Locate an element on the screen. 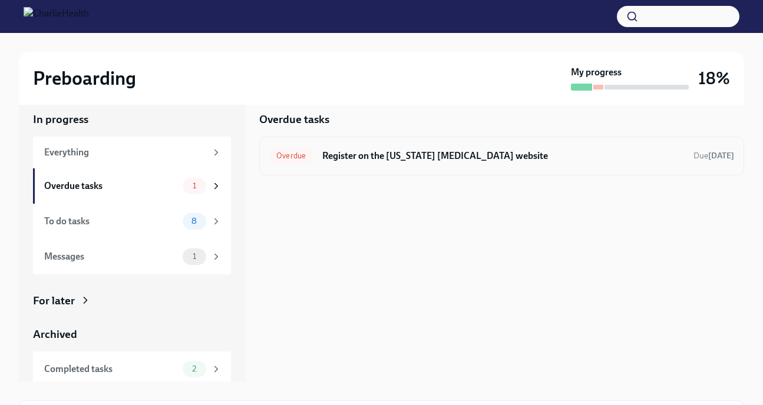 Image resolution: width=763 pixels, height=405 pixels. div: Archived is located at coordinates (132, 335).